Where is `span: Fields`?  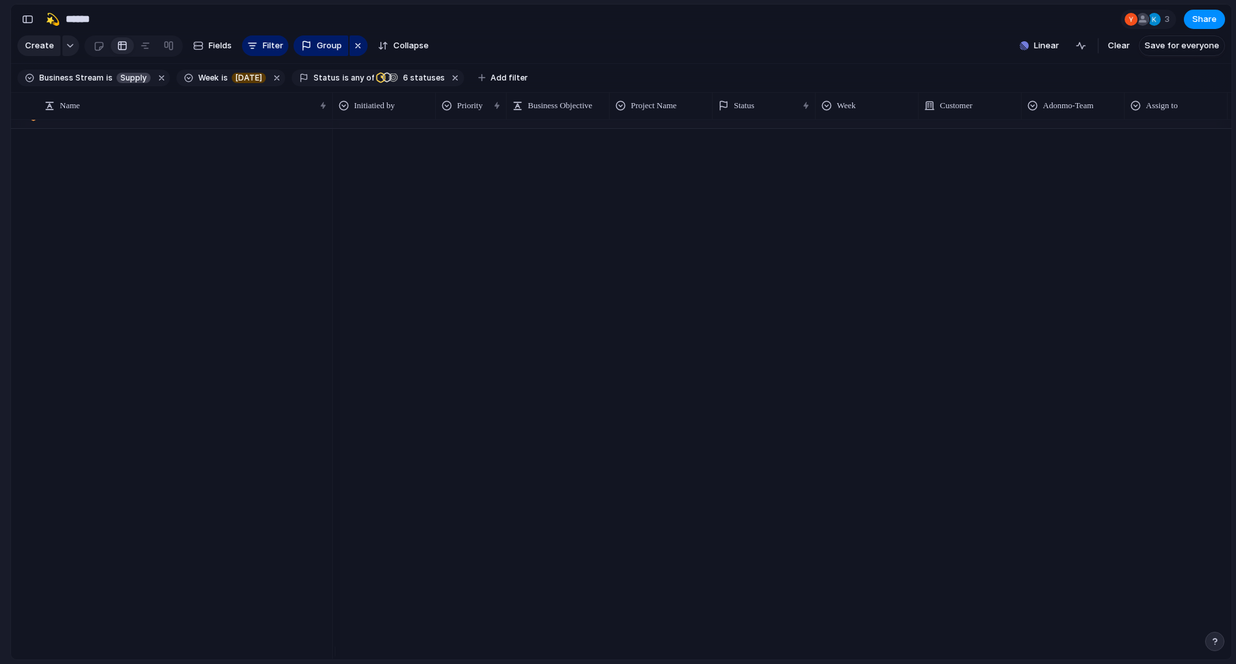 span: Fields is located at coordinates (220, 46).